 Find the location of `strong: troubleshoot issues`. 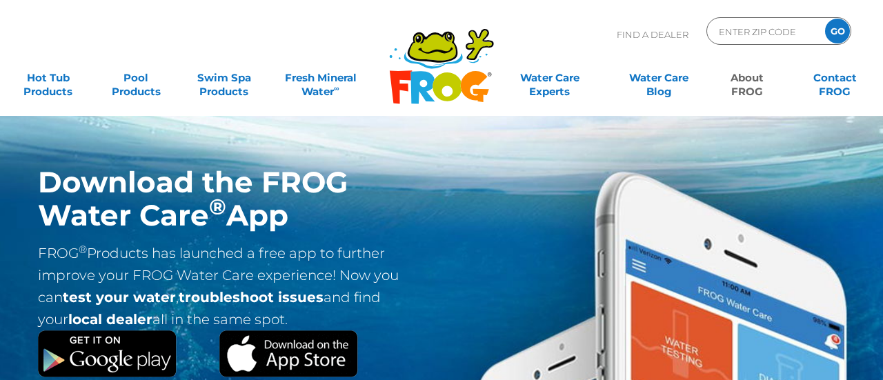

strong: troubleshoot issues is located at coordinates (251, 297).